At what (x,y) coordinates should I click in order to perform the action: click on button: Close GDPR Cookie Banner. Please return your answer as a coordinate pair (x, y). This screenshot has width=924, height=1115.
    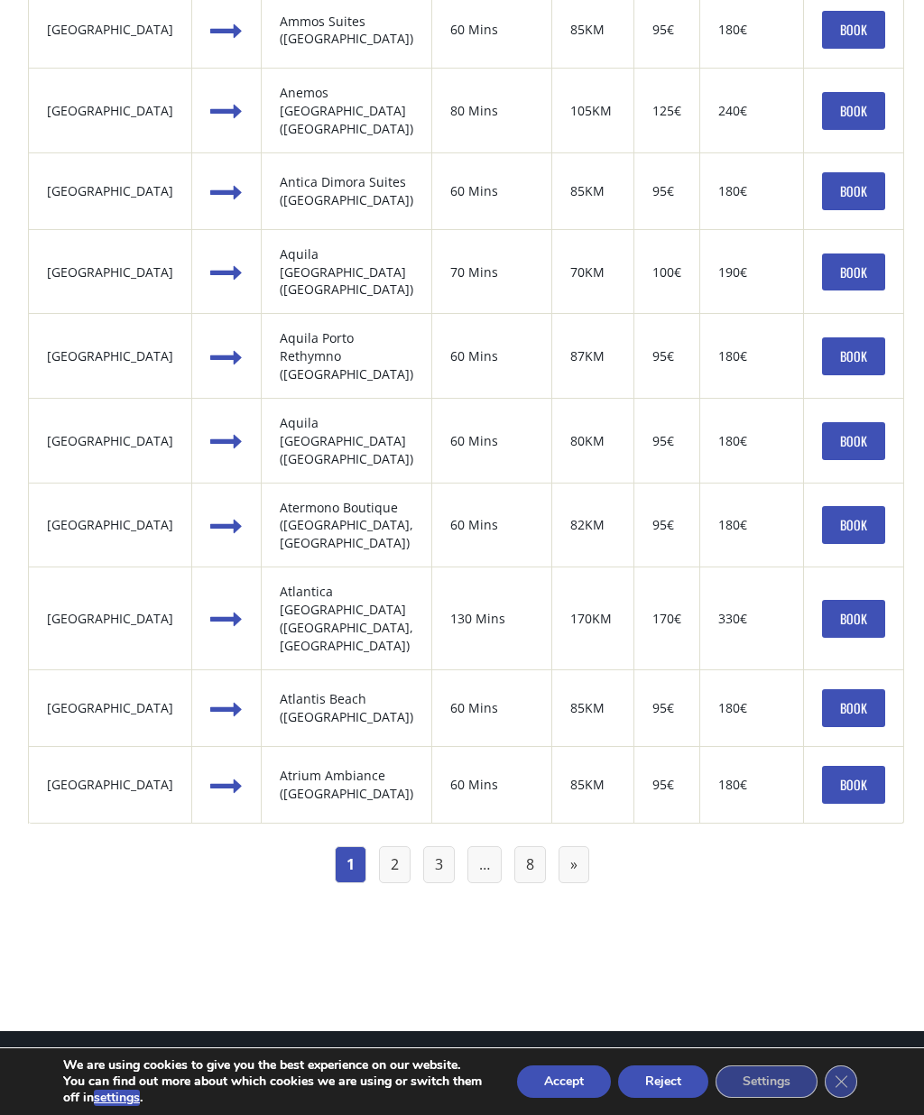
    Looking at the image, I should click on (841, 1082).